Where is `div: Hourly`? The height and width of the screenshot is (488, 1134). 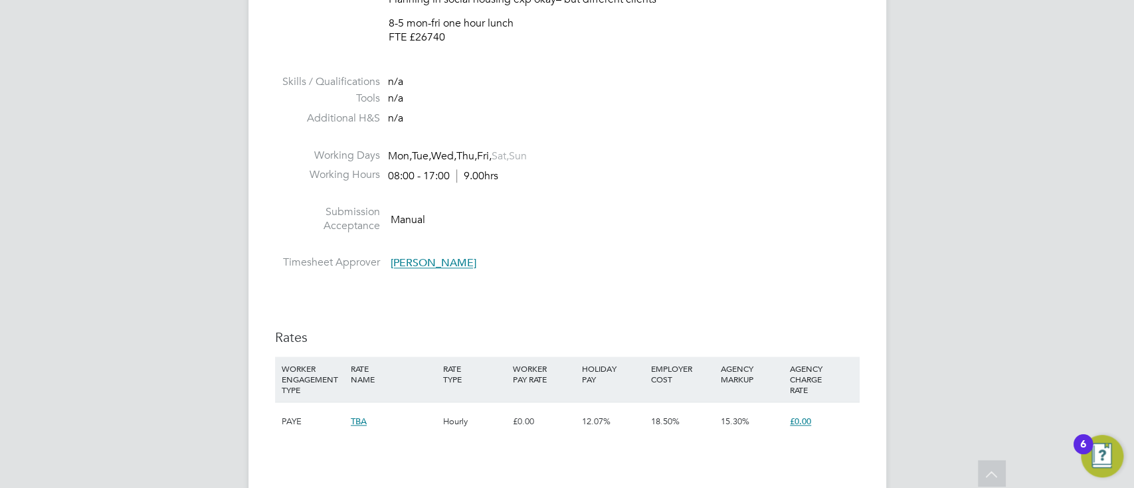
div: Hourly is located at coordinates (474, 422).